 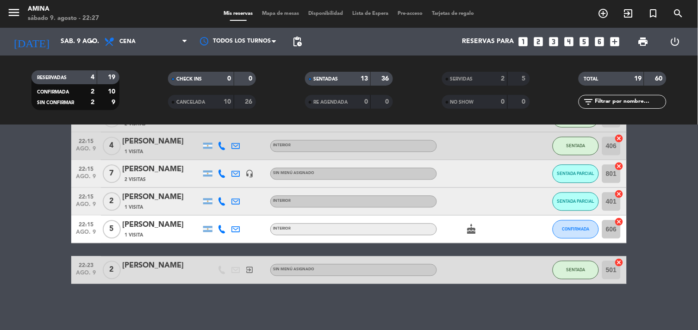 I want to click on span: CHECK INS, so click(x=189, y=79).